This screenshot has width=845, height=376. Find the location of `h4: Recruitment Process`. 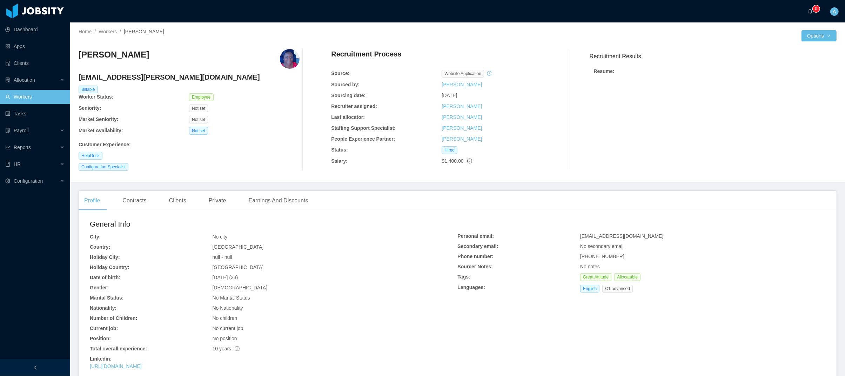

h4: Recruitment Process is located at coordinates (366, 54).